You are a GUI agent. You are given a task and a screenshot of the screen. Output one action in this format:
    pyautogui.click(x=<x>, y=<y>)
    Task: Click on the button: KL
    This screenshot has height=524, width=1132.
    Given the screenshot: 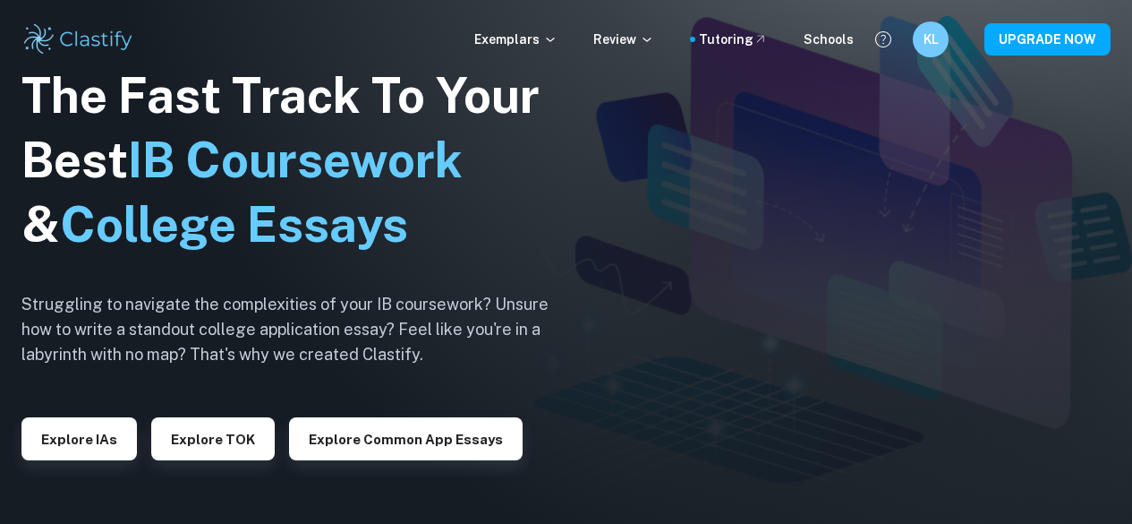 What is the action you would take?
    pyautogui.click(x=931, y=39)
    